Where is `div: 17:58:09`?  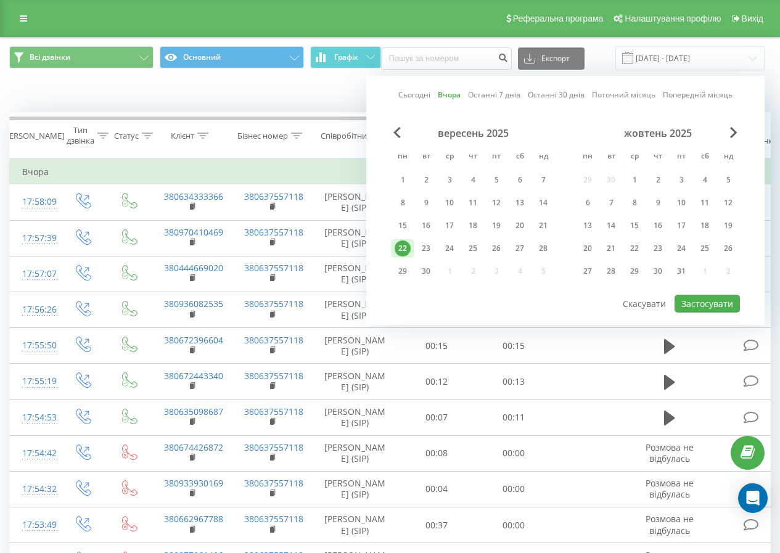 div: 17:58:09 is located at coordinates (35, 202).